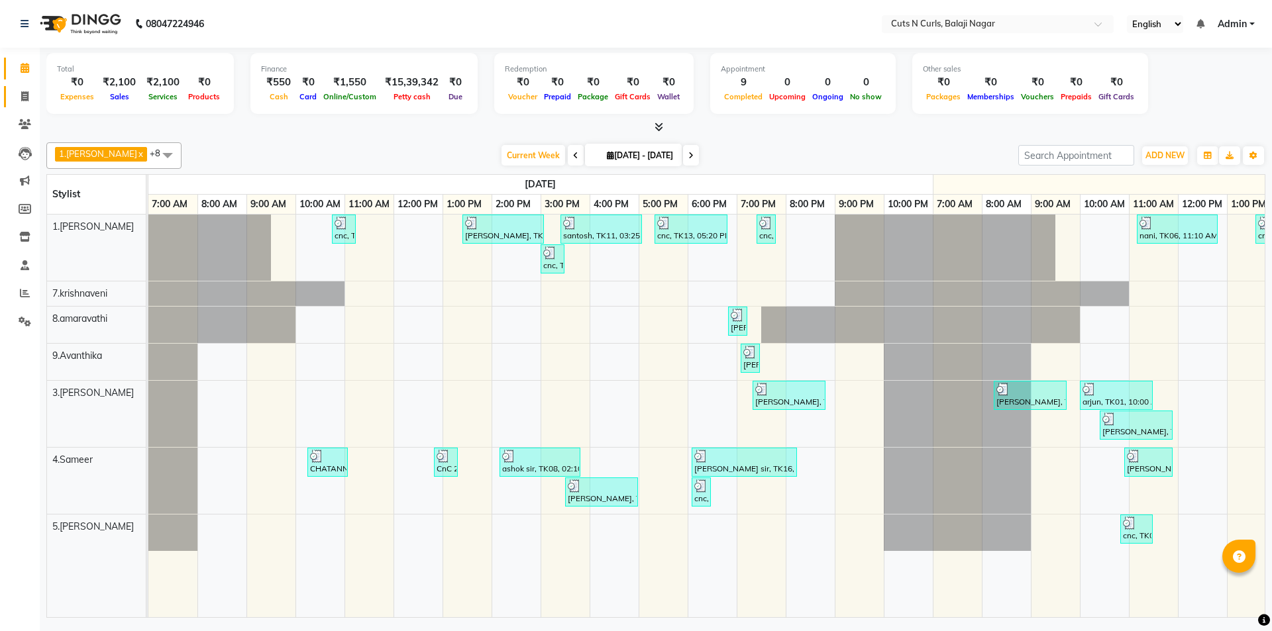 This screenshot has width=1272, height=631. Describe the element at coordinates (119, 97) in the screenshot. I see `span: Sales` at that location.